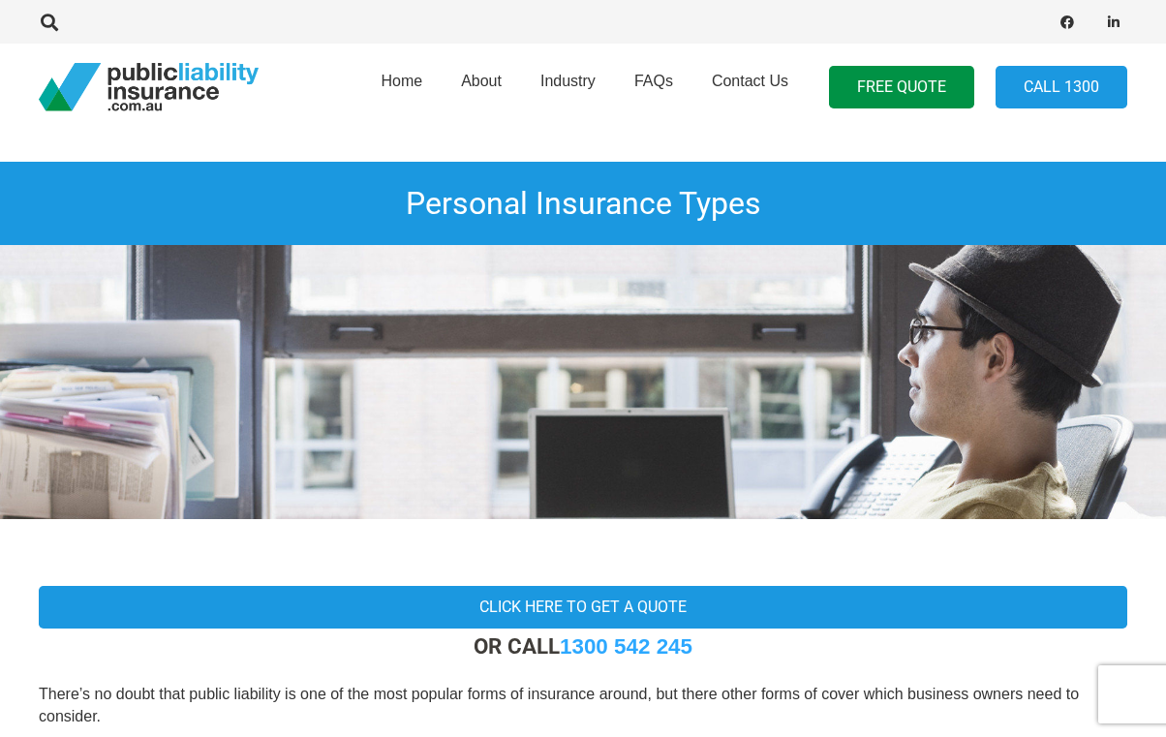 This screenshot has height=737, width=1166. I want to click on span: Contact Us, so click(749, 80).